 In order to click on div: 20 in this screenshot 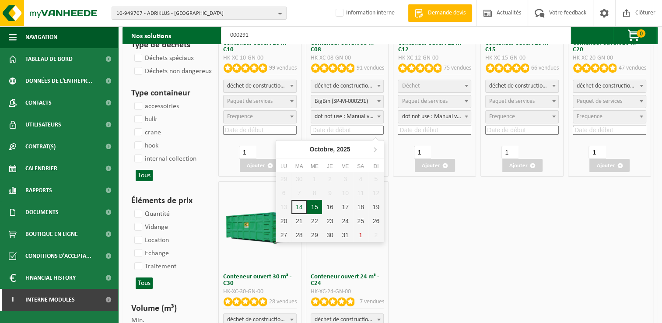, I will do `click(284, 221)`.